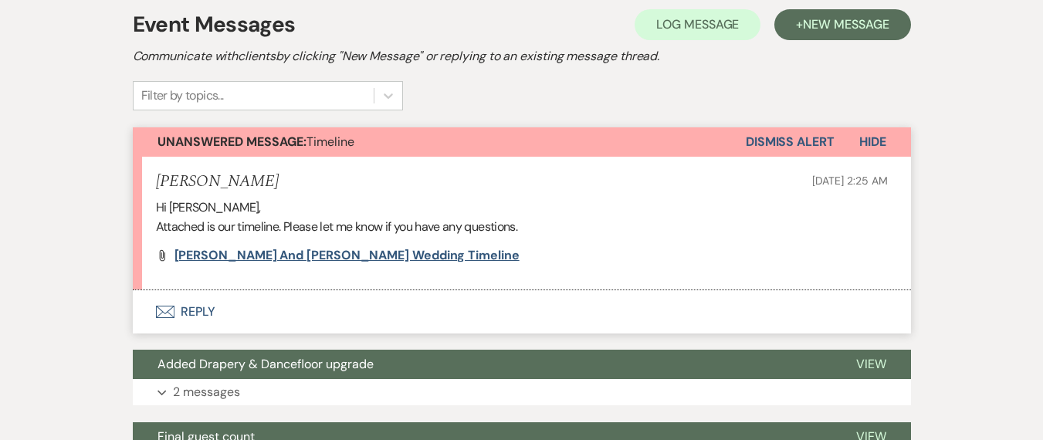  What do you see at coordinates (522, 56) in the screenshot?
I see `h2: Communicate with clients by clicking "New Message" or replying to an existing message thread.` at bounding box center [522, 56].